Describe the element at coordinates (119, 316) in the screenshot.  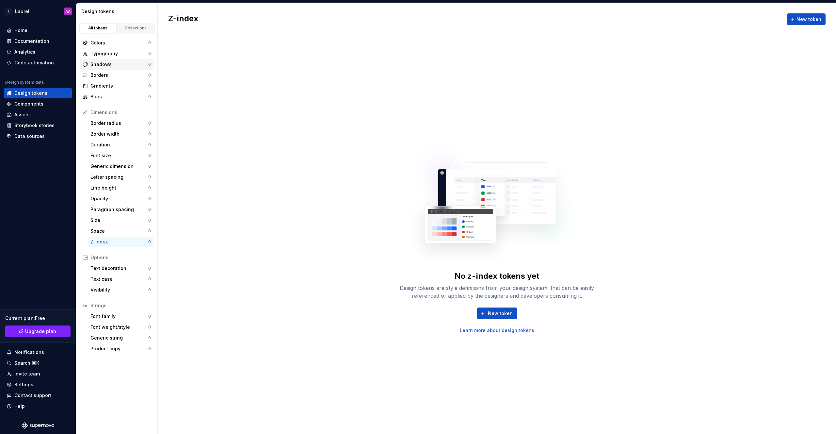
I see `div: Font family` at that location.